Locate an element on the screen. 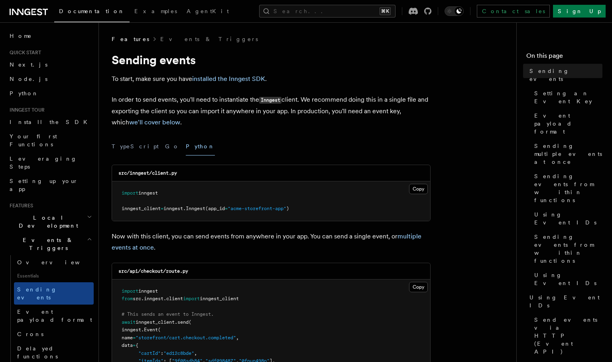 This screenshot has height=362, width=612. span: "ed12c8bde" is located at coordinates (178, 353).